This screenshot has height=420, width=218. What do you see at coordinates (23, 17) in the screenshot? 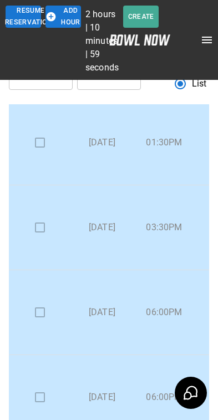
I see `button: Resume Reservations` at bounding box center [23, 17].